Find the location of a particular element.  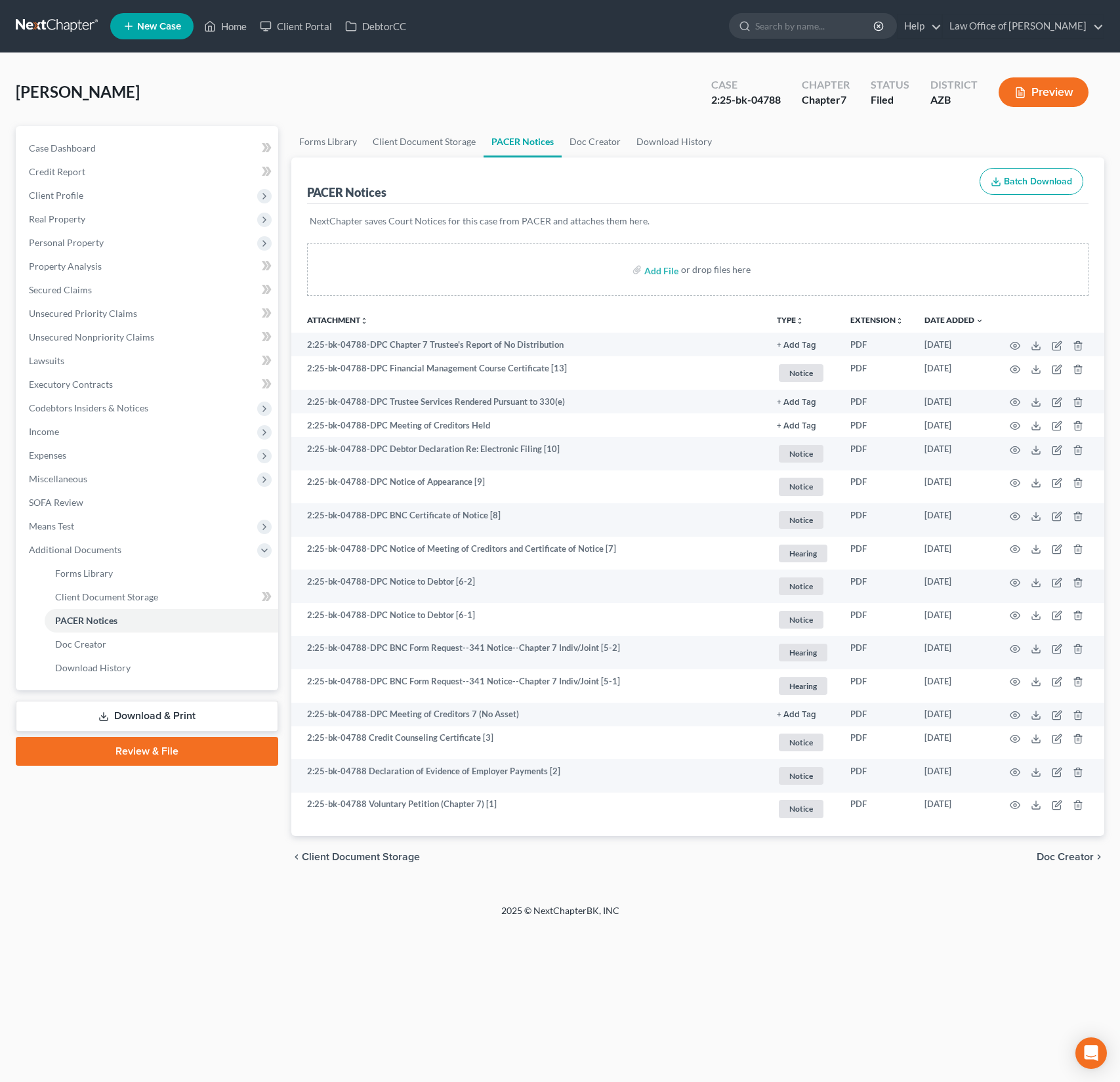

div: Open Intercom Messenger is located at coordinates (1092, 1053).